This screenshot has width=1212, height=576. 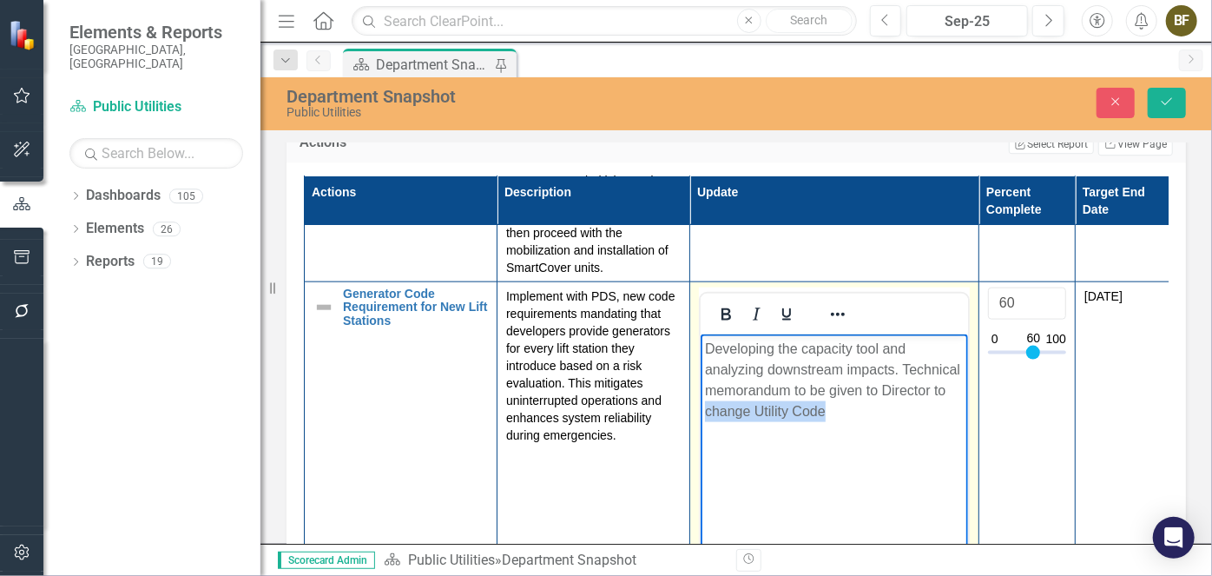 What do you see at coordinates (324, 307) in the screenshot?
I see `img: Not Defined` at bounding box center [324, 307].